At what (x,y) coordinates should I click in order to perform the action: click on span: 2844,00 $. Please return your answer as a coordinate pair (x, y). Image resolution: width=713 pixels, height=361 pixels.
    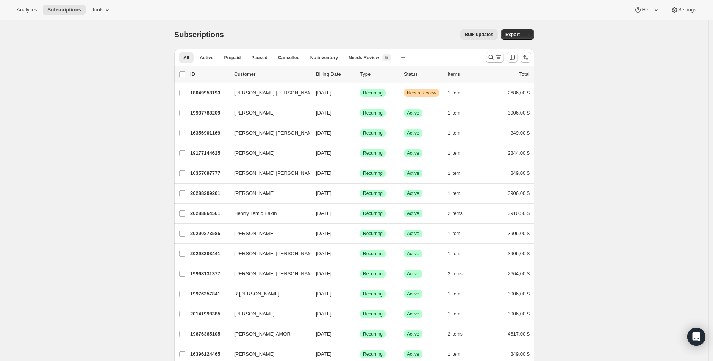
    Looking at the image, I should click on (519, 153).